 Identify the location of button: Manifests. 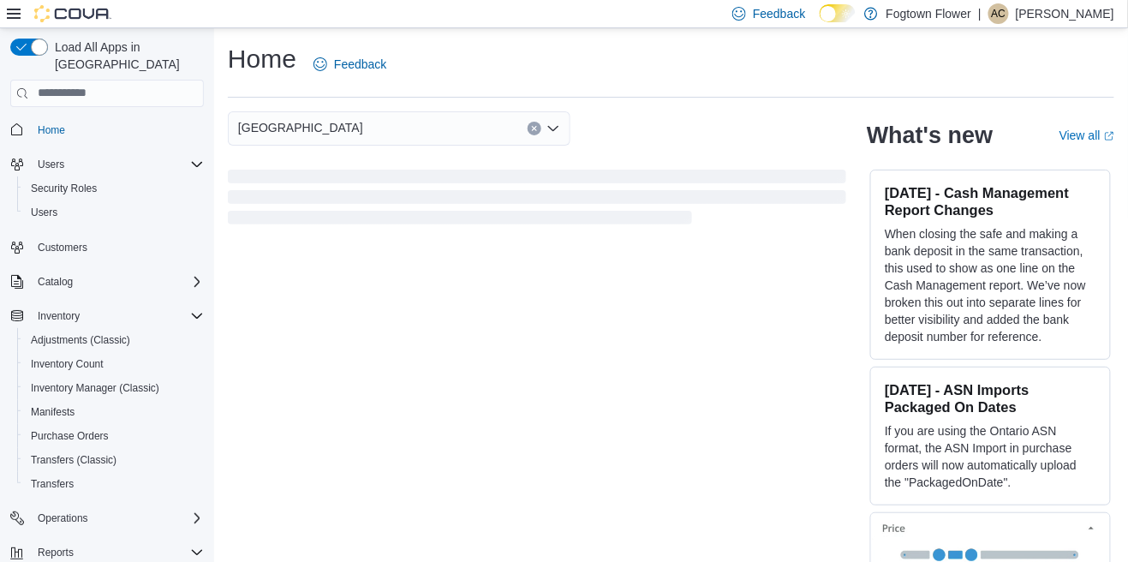
(114, 412).